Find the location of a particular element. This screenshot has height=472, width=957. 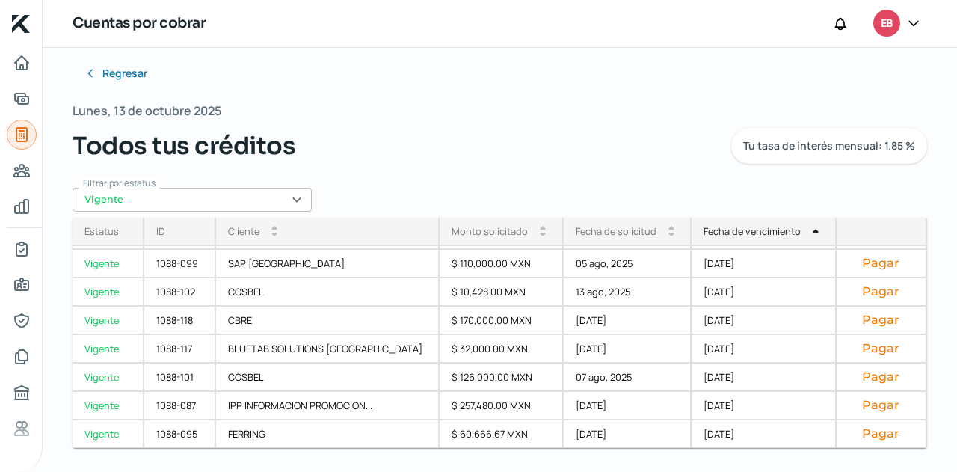

a: Pago a proveedores is located at coordinates (22, 170).